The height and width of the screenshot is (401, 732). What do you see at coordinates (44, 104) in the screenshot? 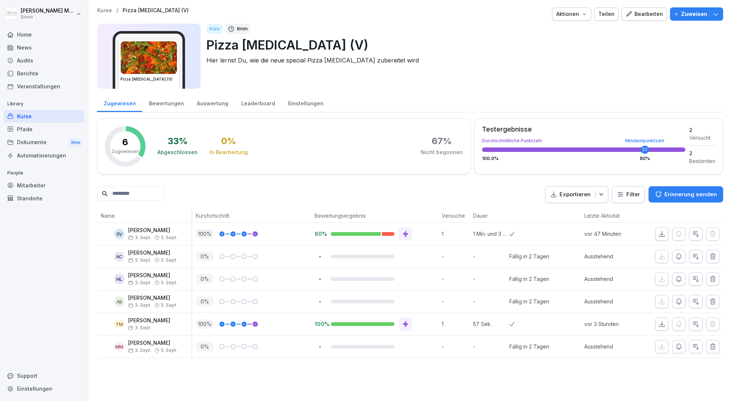
I see `p: Library` at bounding box center [44, 104].